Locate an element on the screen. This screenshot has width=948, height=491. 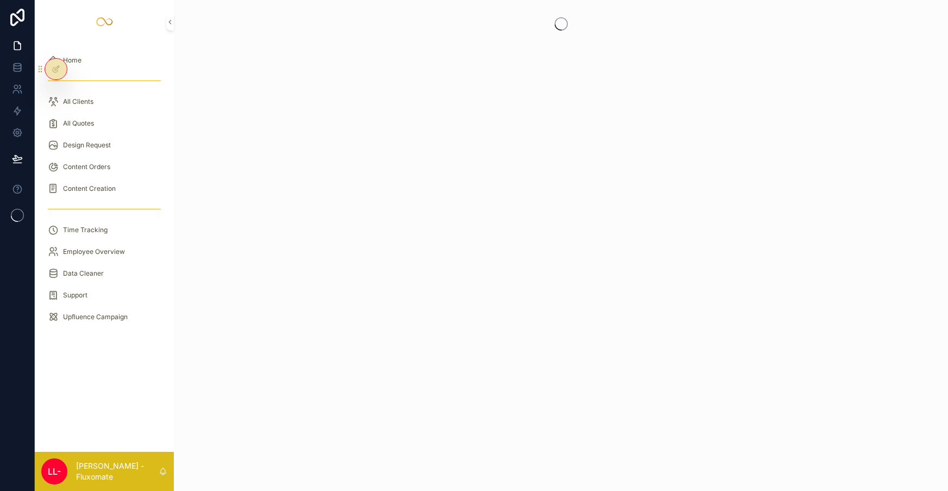
a: Content Orders is located at coordinates (104, 167).